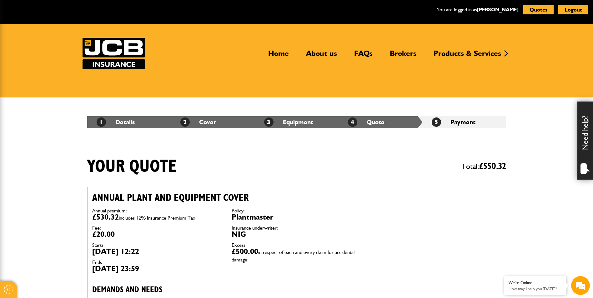 This screenshot has height=298, width=593. What do you see at coordinates (321, 56) in the screenshot?
I see `a: About us` at bounding box center [321, 56].